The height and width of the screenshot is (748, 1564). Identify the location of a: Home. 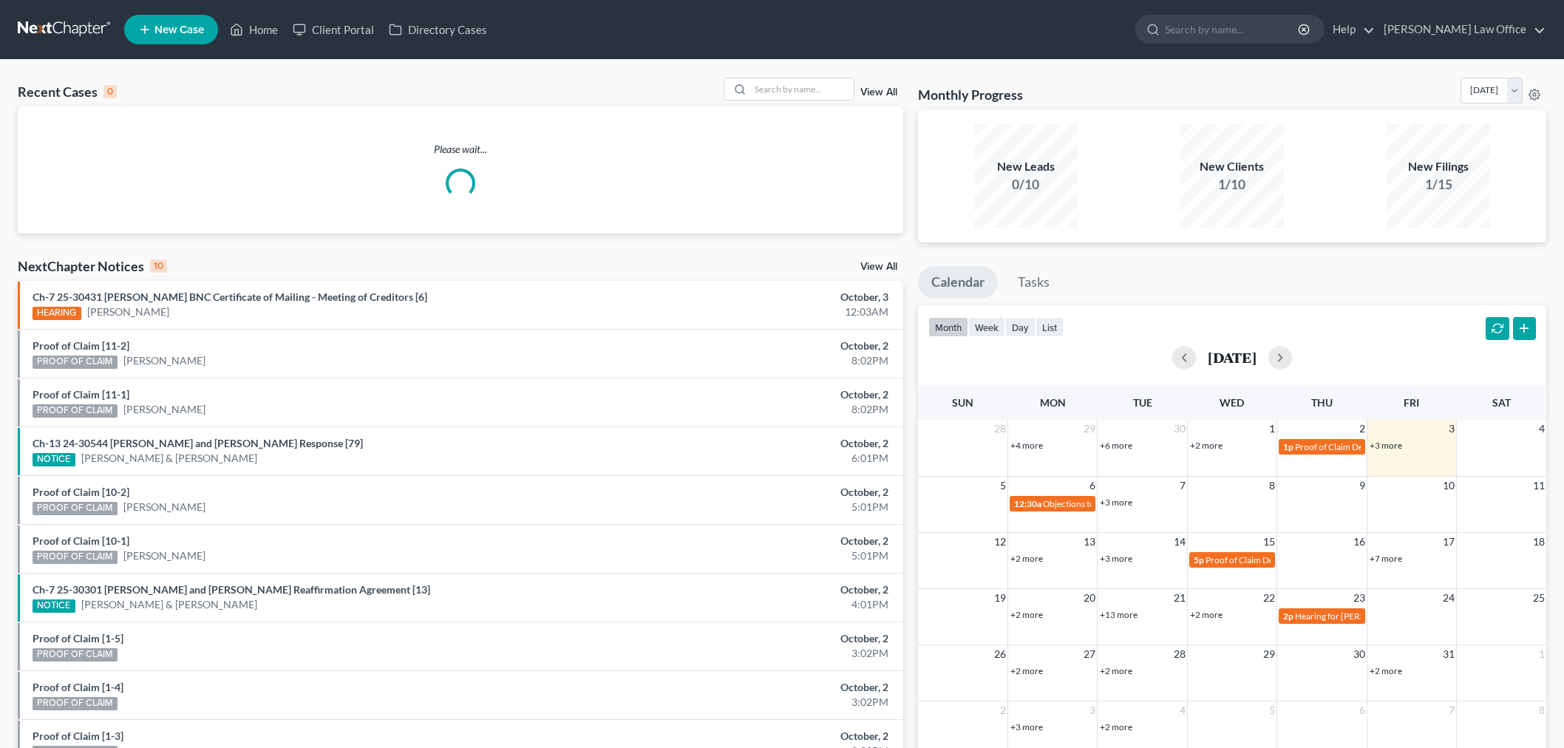
(254, 30).